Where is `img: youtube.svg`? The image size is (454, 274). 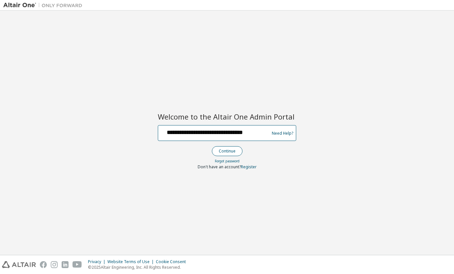 img: youtube.svg is located at coordinates (77, 265).